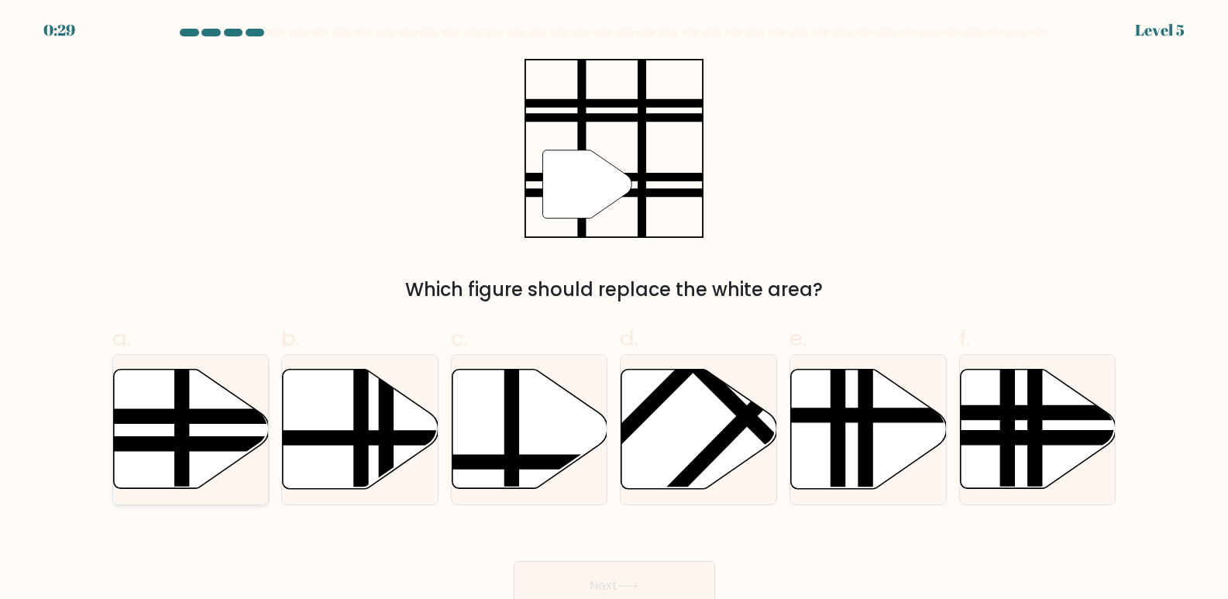 The image size is (1228, 599). I want to click on span: c., so click(459, 338).